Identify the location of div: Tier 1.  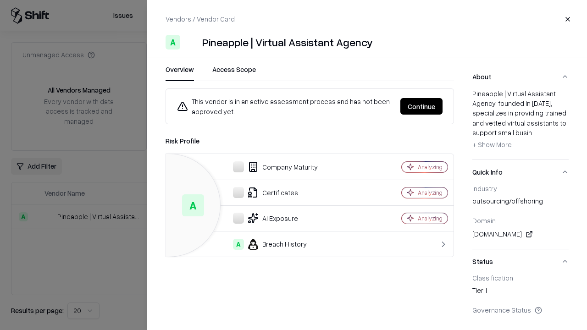
(520, 292).